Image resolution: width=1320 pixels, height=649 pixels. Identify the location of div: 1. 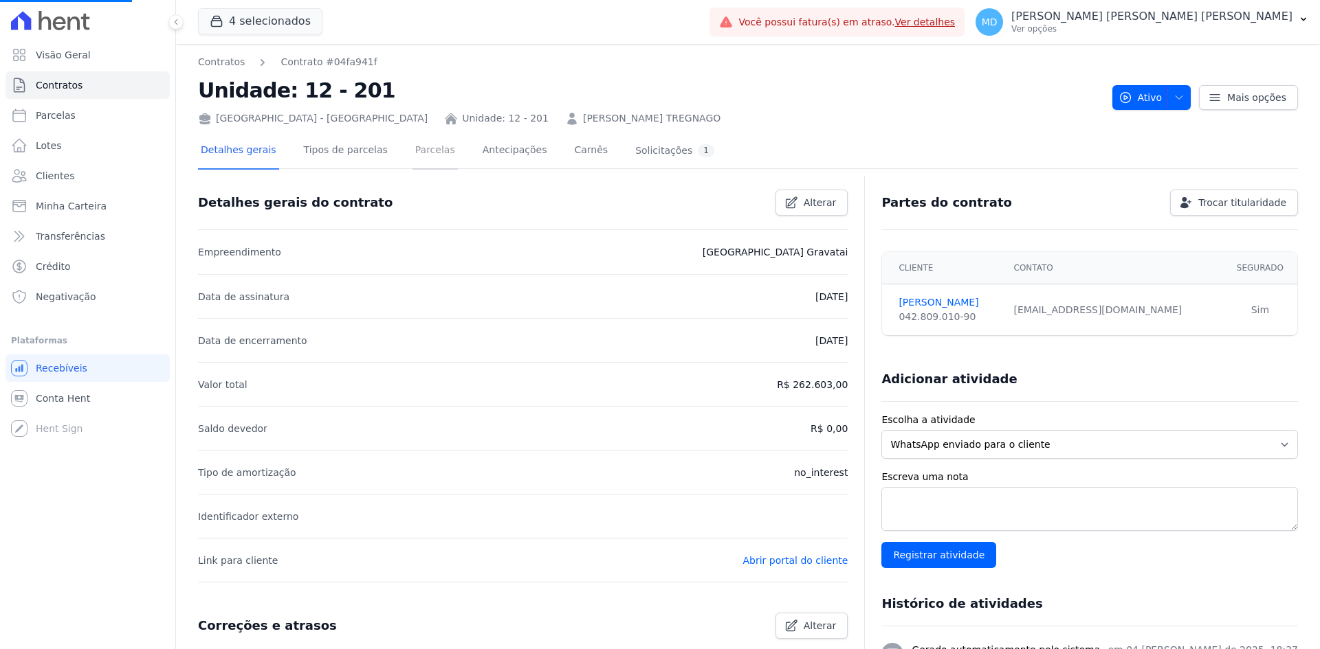
(706, 151).